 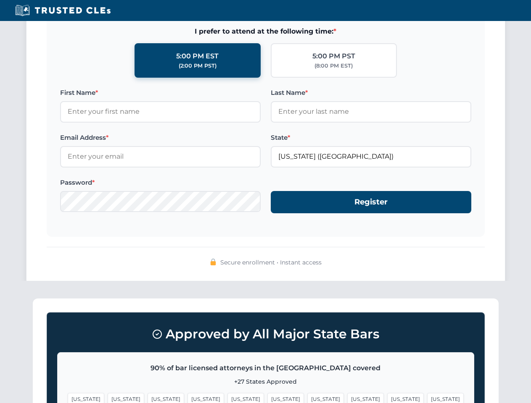 What do you see at coordinates (198, 66) in the screenshot?
I see `div: (2:00 PM PST)` at bounding box center [198, 66].